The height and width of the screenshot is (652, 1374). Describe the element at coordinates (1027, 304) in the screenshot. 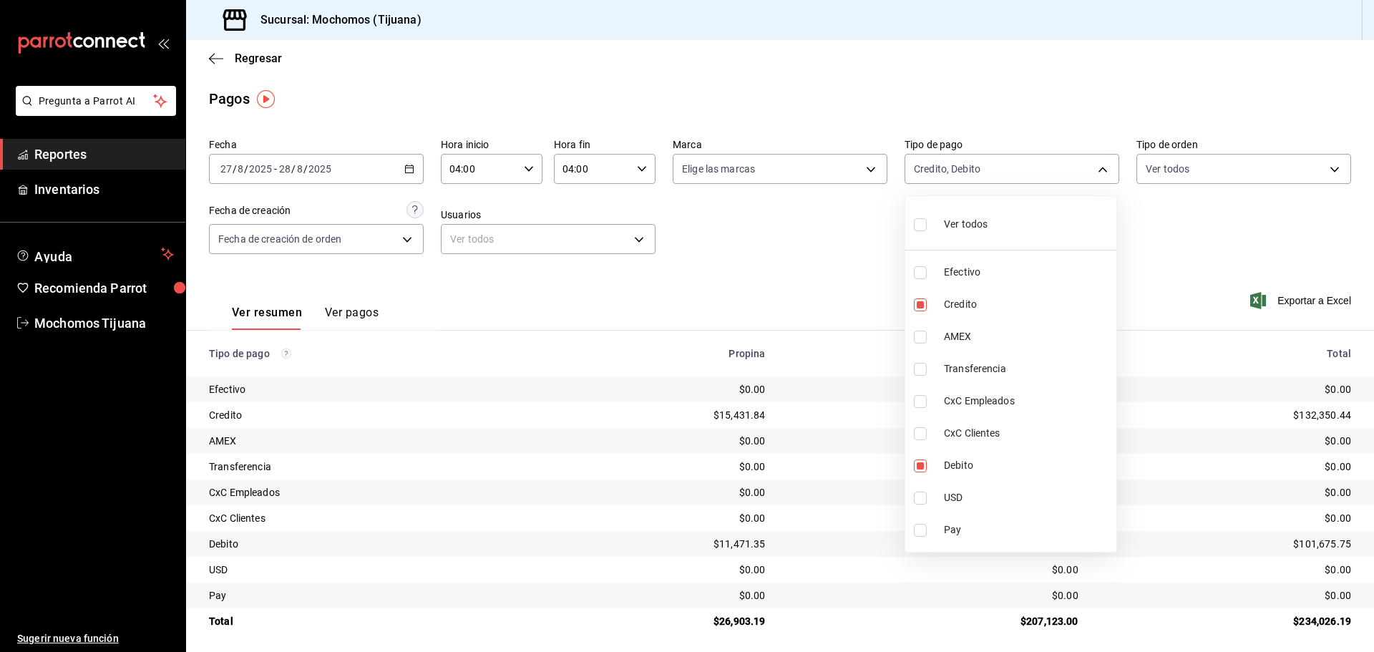

I see `span: Credito` at that location.